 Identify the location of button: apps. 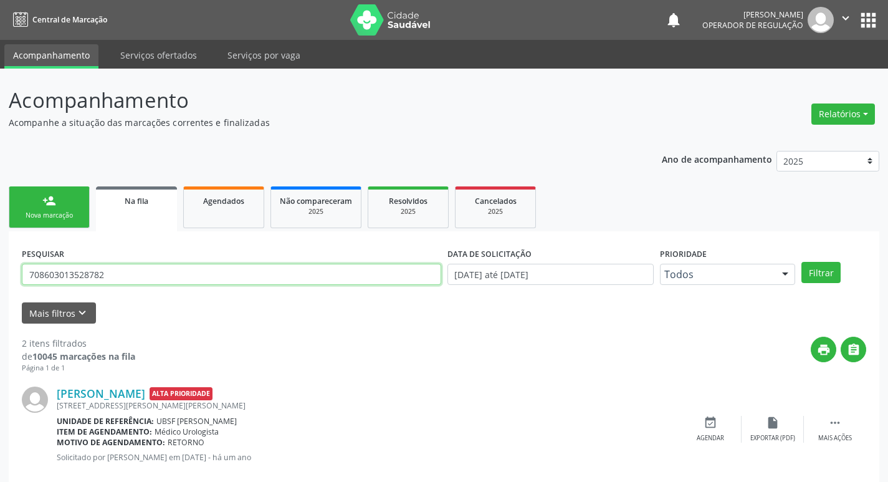
(869, 20).